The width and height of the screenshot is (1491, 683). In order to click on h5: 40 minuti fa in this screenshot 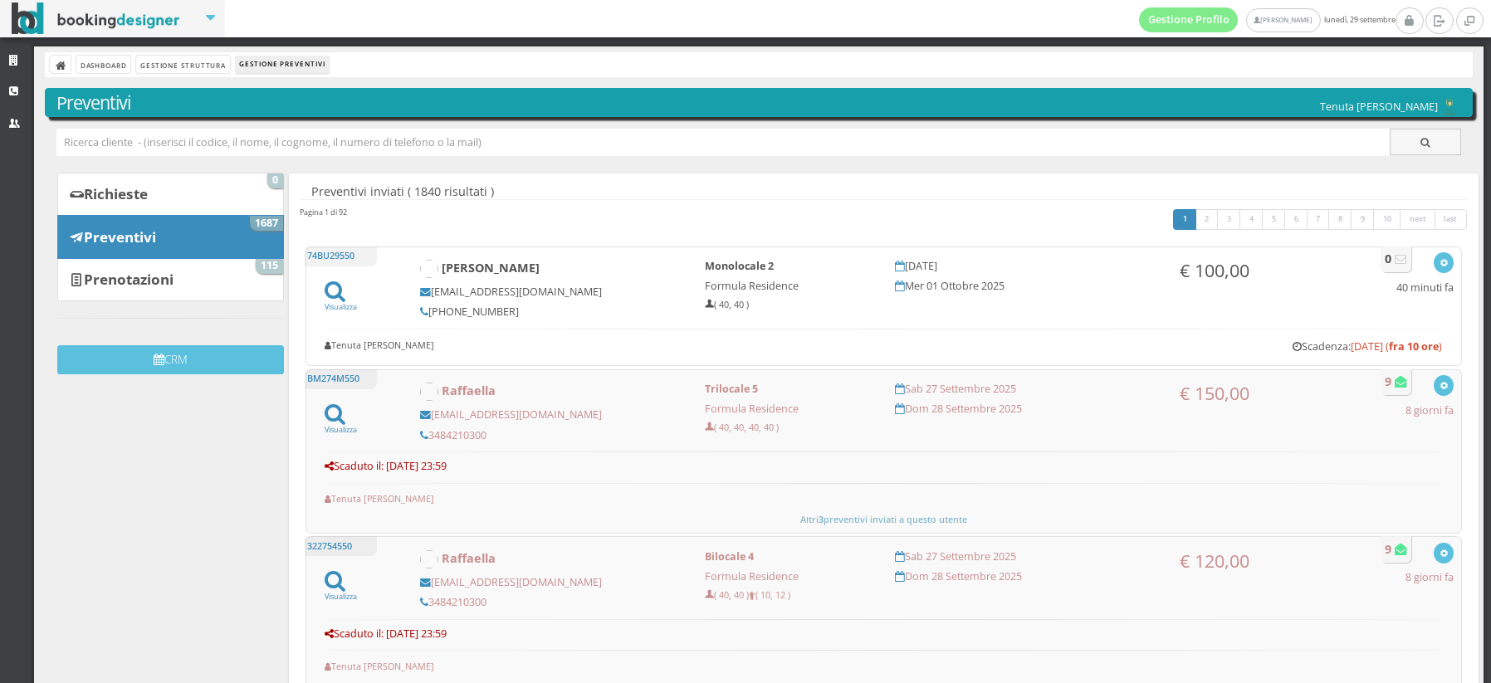, I will do `click(1425, 287)`.